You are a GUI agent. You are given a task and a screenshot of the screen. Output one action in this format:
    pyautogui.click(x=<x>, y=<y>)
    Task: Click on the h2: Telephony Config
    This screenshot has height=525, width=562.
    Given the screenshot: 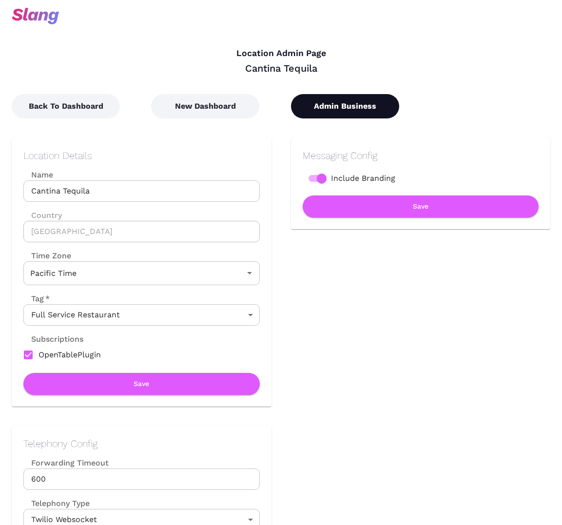 What is the action you would take?
    pyautogui.click(x=141, y=444)
    